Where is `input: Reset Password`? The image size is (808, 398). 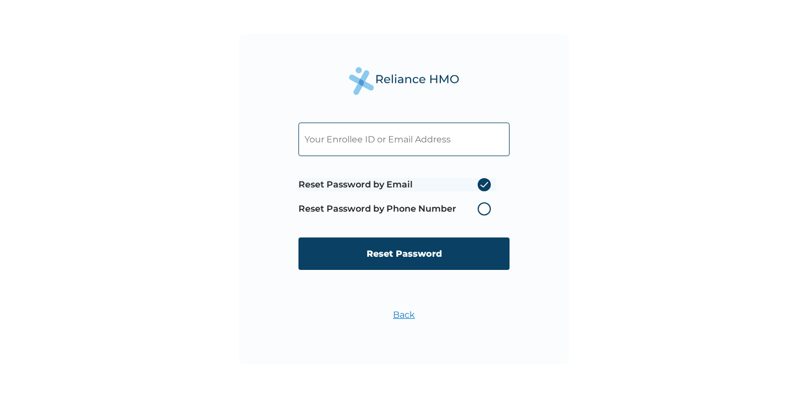 input: Reset Password is located at coordinates (404, 254).